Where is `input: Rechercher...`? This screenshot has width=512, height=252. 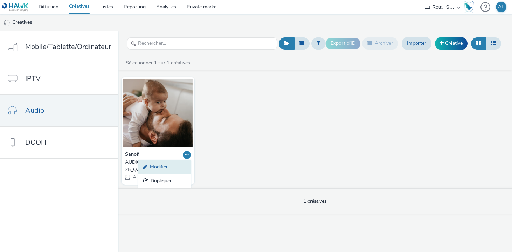
input: Rechercher... is located at coordinates (202, 43).